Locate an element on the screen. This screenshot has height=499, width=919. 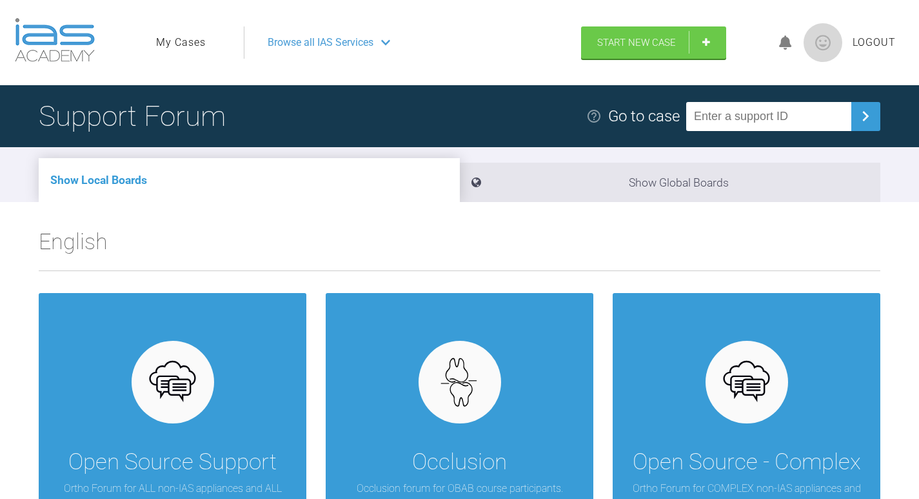
div: Open Source - Complex is located at coordinates (747, 462).